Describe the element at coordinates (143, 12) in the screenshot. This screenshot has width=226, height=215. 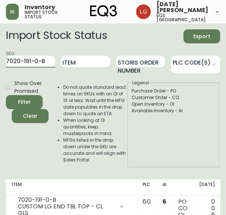
I see `img: 2638f148bab13be18035375ceda1d187` at that location.